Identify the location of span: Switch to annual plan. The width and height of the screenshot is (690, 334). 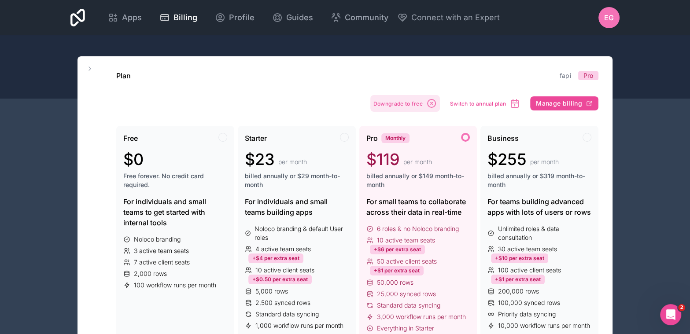
(478, 104).